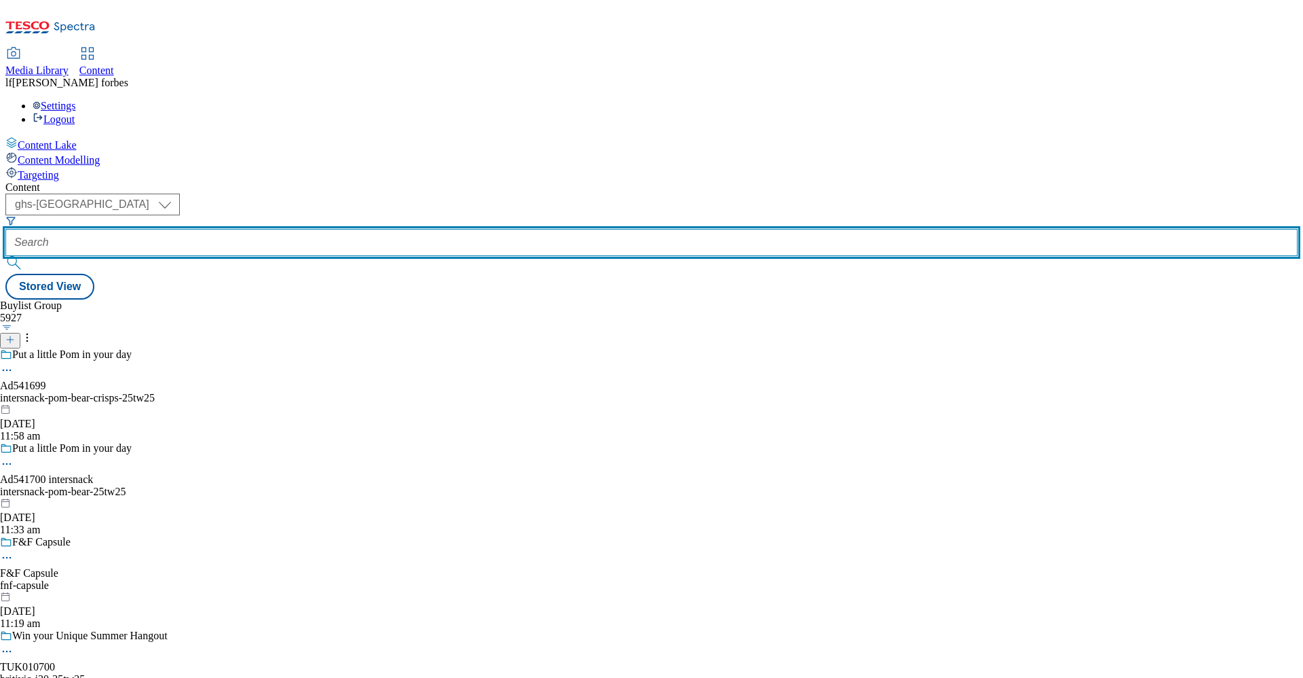  What do you see at coordinates (37, 62) in the screenshot?
I see `a: Media Library` at bounding box center [37, 62].